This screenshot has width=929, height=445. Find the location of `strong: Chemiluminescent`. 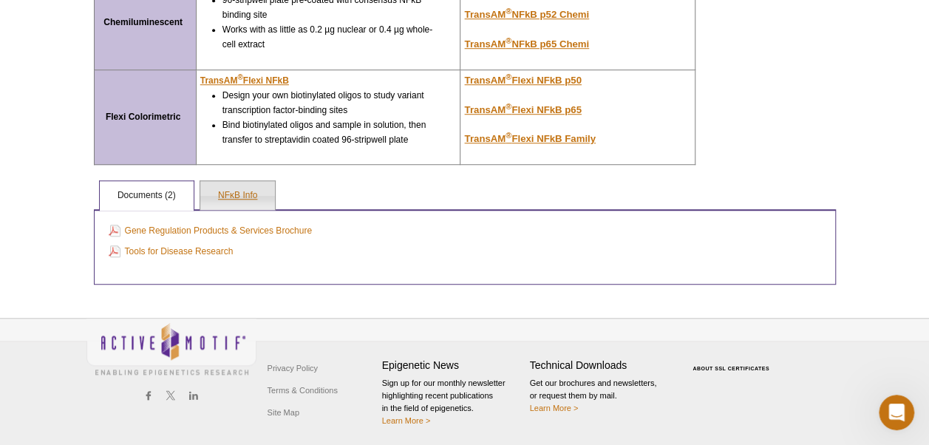

strong: Chemiluminescent is located at coordinates (143, 22).